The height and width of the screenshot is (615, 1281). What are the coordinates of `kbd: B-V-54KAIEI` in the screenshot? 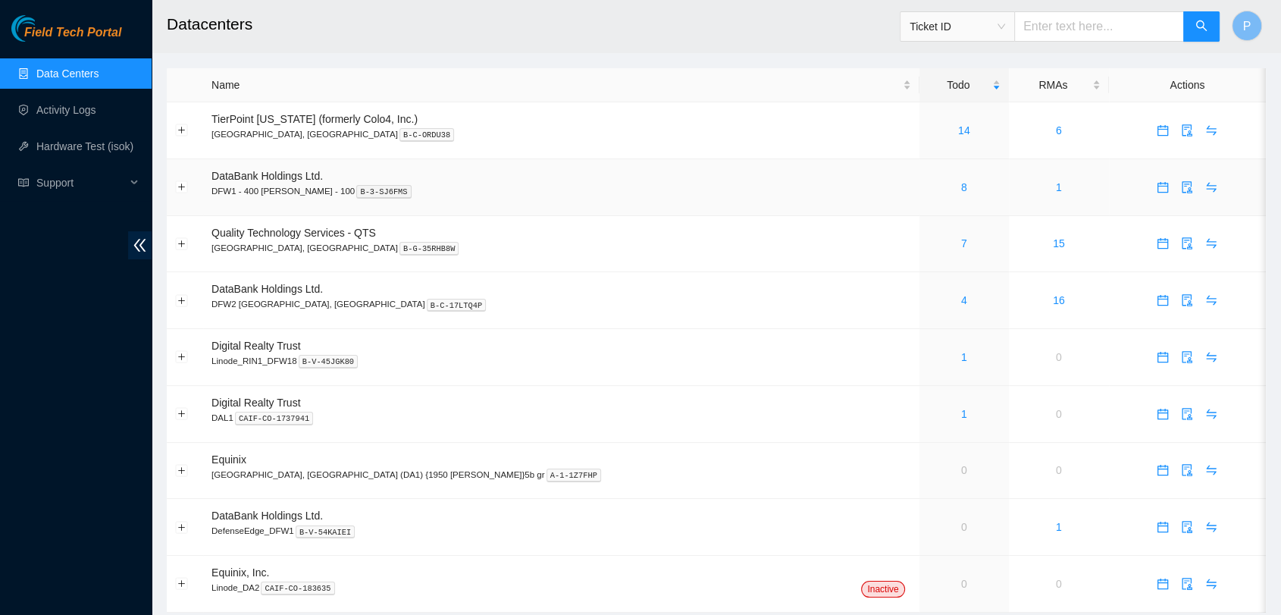 It's located at (325, 532).